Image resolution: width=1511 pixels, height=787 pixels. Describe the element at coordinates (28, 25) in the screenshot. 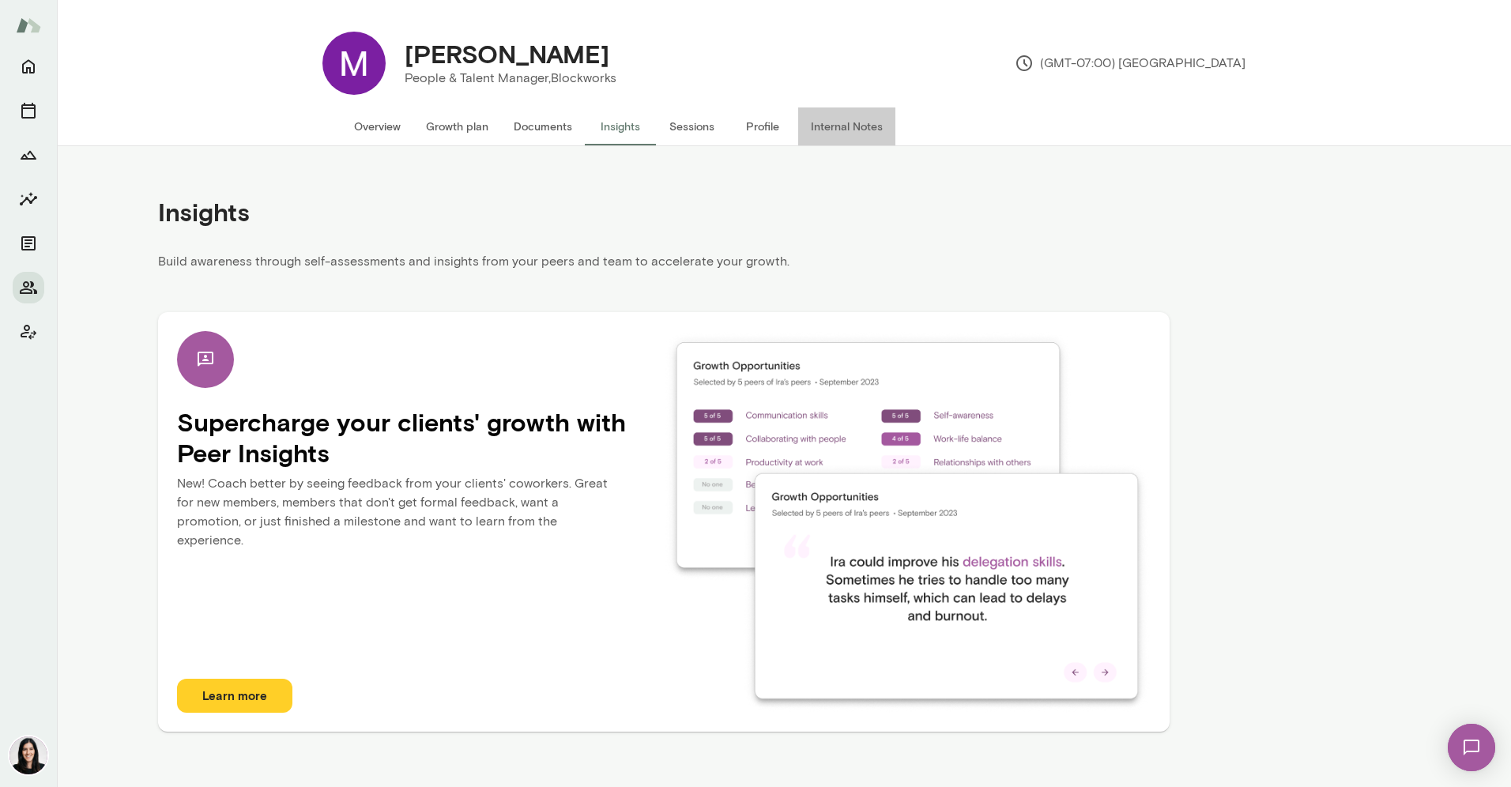

I see `img: Mento` at that location.